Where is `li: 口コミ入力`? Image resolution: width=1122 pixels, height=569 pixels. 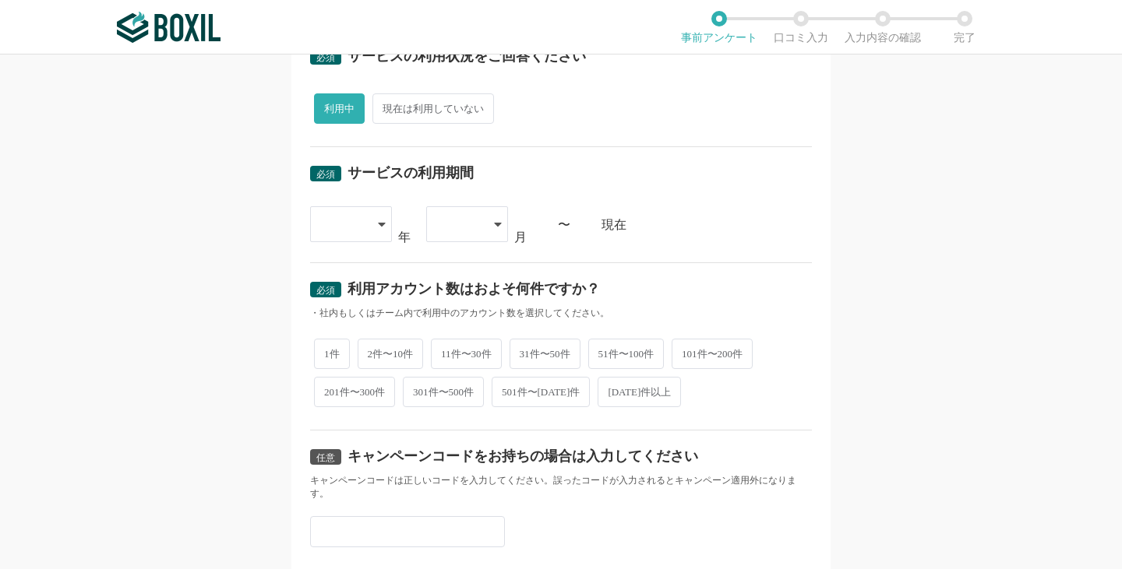
li: 口コミ入力 is located at coordinates (800, 27).